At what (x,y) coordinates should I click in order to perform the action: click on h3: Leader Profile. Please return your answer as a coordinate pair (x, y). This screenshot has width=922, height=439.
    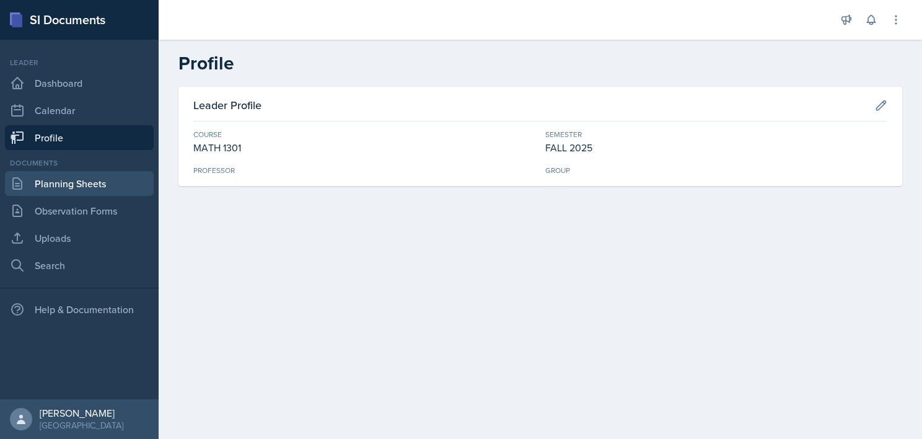
    Looking at the image, I should click on (227, 105).